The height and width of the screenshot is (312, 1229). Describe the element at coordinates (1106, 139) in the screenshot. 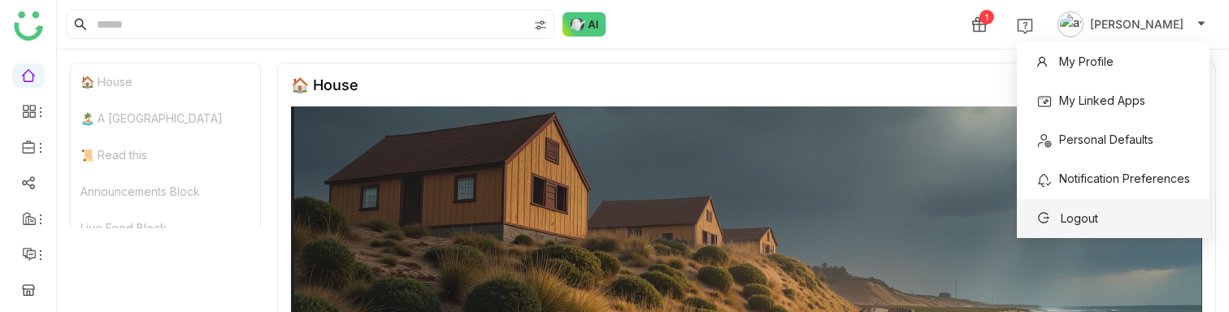

I see `span: Personal Defaults` at that location.